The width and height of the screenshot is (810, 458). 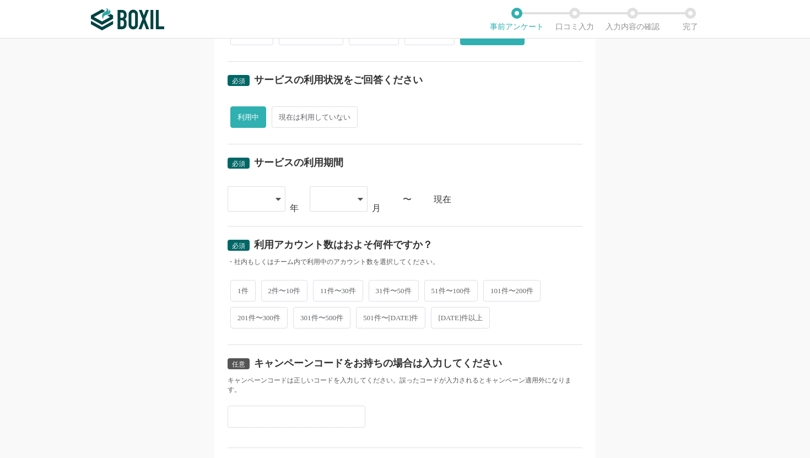 What do you see at coordinates (127, 19) in the screenshot?
I see `img: ボクシルSaaS_ロゴ` at bounding box center [127, 19].